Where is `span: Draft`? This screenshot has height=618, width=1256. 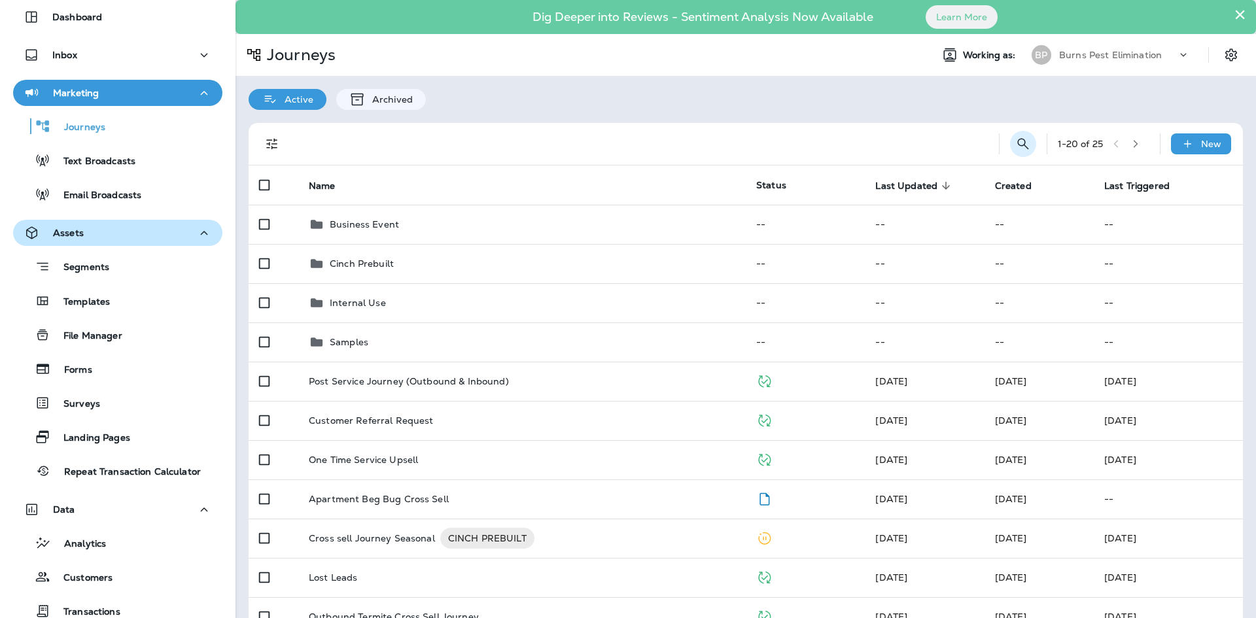 span: Draft is located at coordinates (764, 498).